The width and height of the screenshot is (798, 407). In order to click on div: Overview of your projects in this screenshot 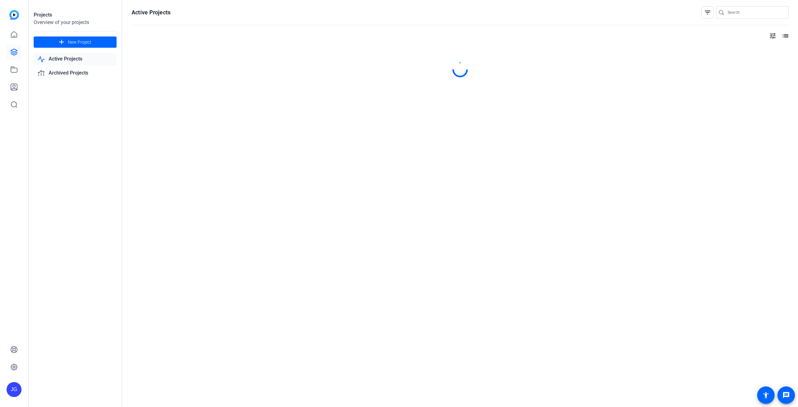, I will do `click(75, 22)`.